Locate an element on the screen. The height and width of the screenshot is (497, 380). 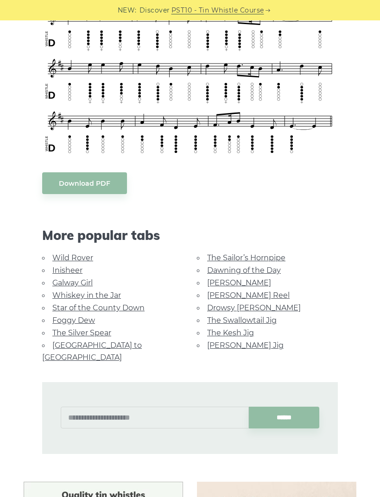
a: Dawning of the Day is located at coordinates (244, 270).